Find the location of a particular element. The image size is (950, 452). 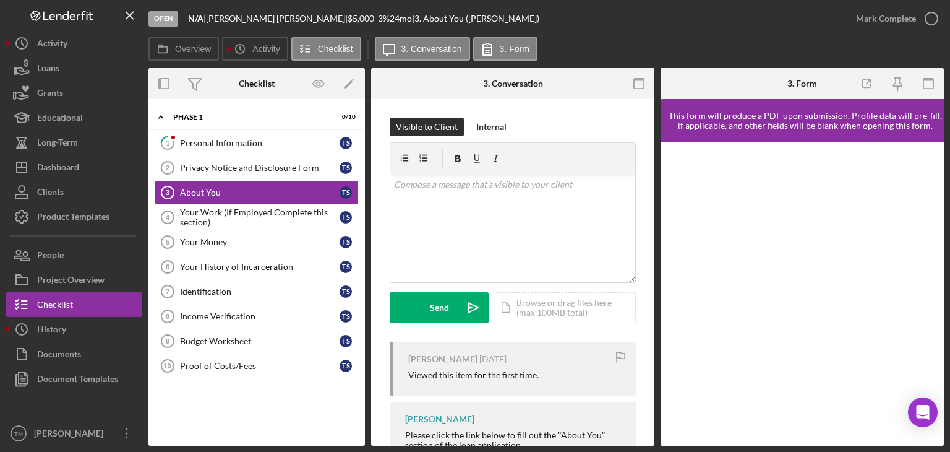

tspan: 2 is located at coordinates (168, 168).